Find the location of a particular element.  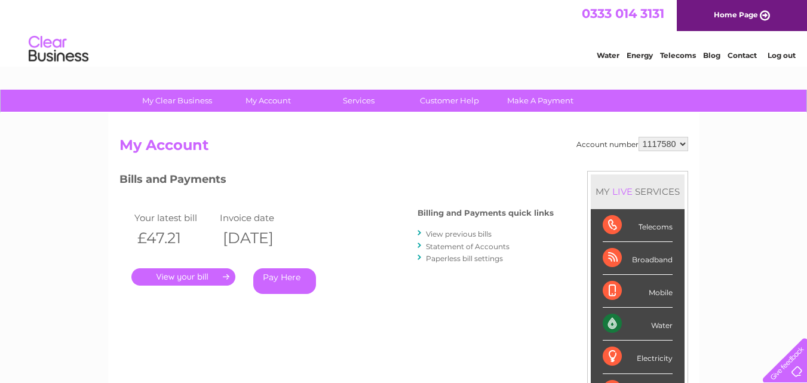

a: 0333 014 3131 is located at coordinates (623, 13).